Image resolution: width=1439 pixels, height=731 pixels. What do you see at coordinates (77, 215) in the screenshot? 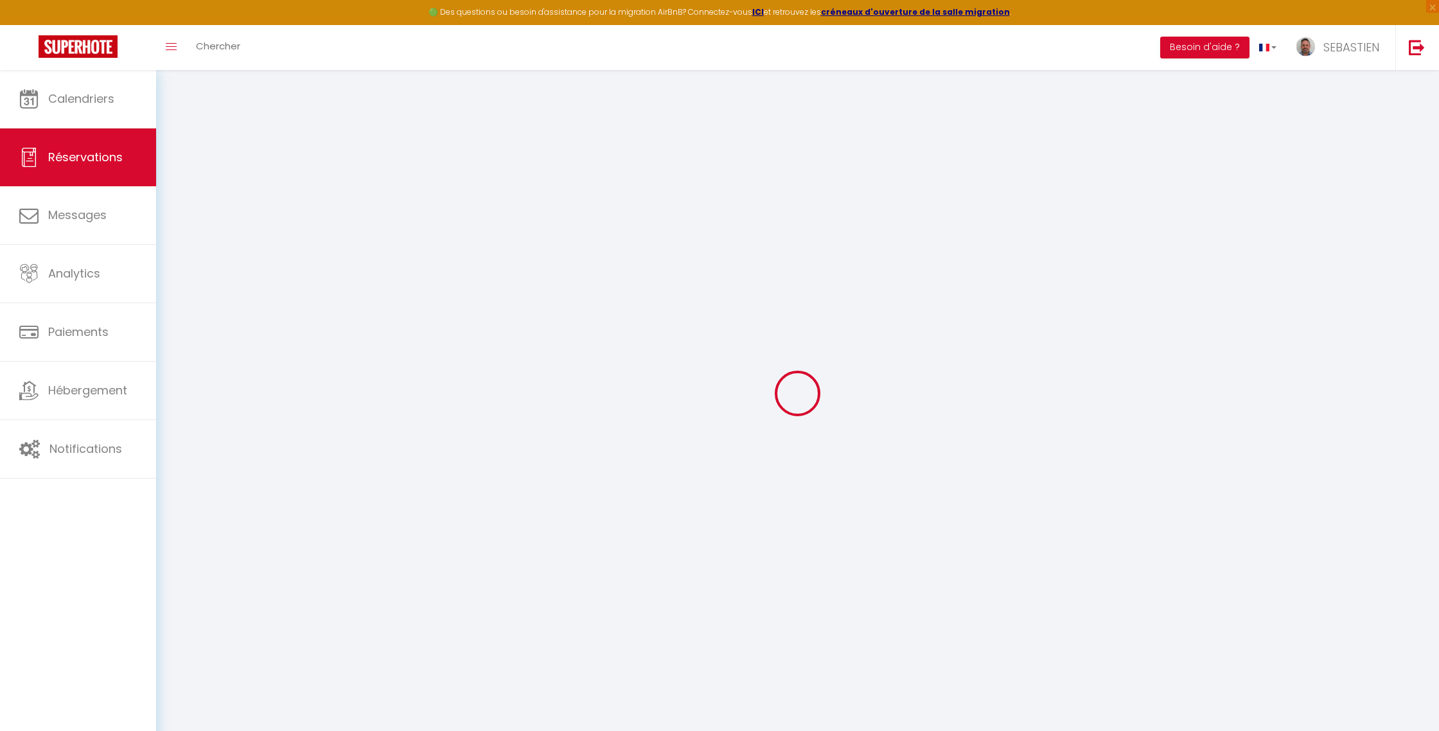
I see `span: Messages` at bounding box center [77, 215].